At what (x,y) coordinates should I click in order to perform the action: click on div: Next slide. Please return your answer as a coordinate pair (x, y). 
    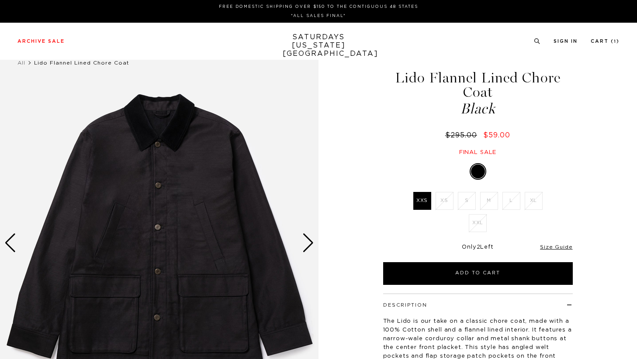
    Looking at the image, I should click on (308, 243).